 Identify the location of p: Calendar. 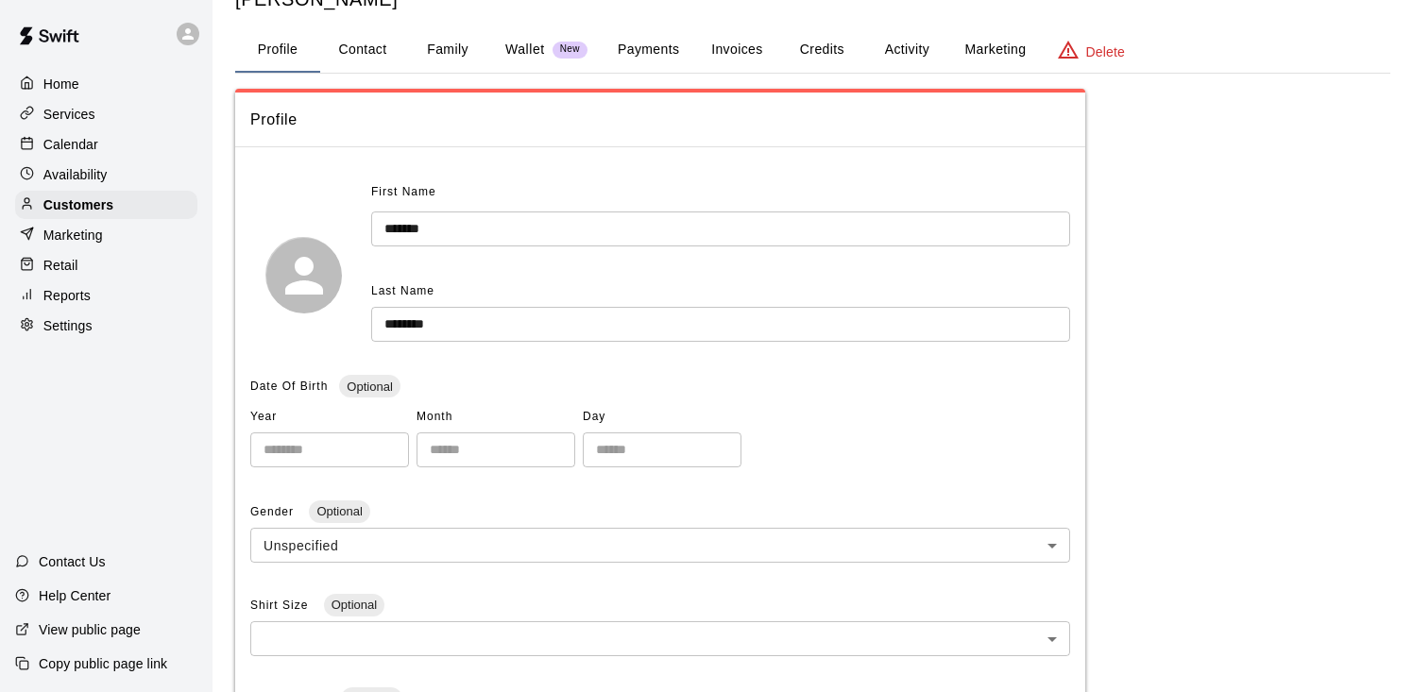
(71, 145).